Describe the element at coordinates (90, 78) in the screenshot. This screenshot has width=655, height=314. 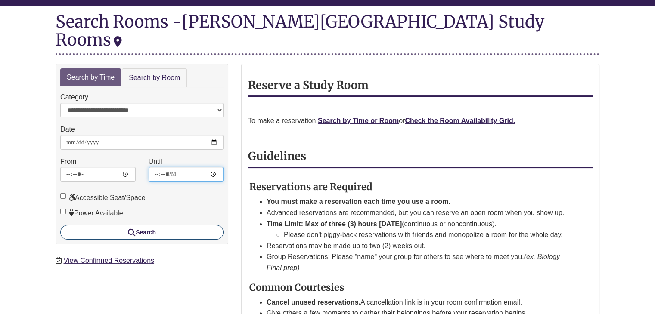
I see `a: Search by Time` at that location.